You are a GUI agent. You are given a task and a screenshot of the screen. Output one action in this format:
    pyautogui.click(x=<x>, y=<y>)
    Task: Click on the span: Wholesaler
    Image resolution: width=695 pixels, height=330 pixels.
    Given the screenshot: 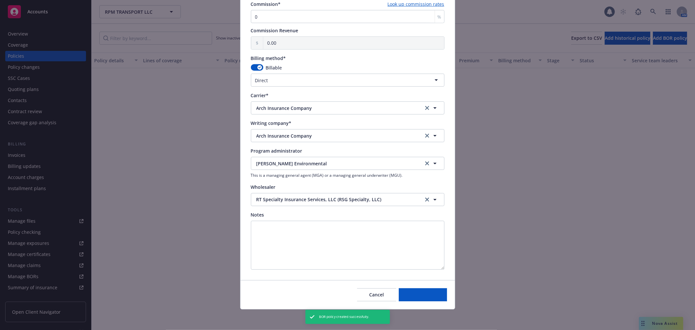 What is the action you would take?
    pyautogui.click(x=263, y=187)
    